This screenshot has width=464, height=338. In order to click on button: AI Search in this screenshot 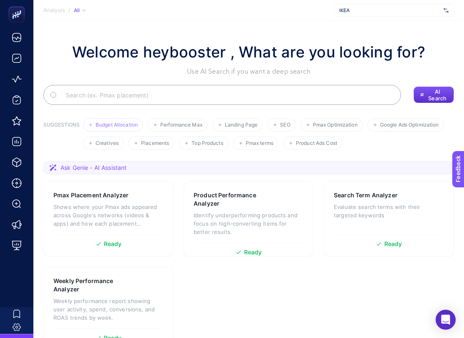, I will do `click(433, 95)`.